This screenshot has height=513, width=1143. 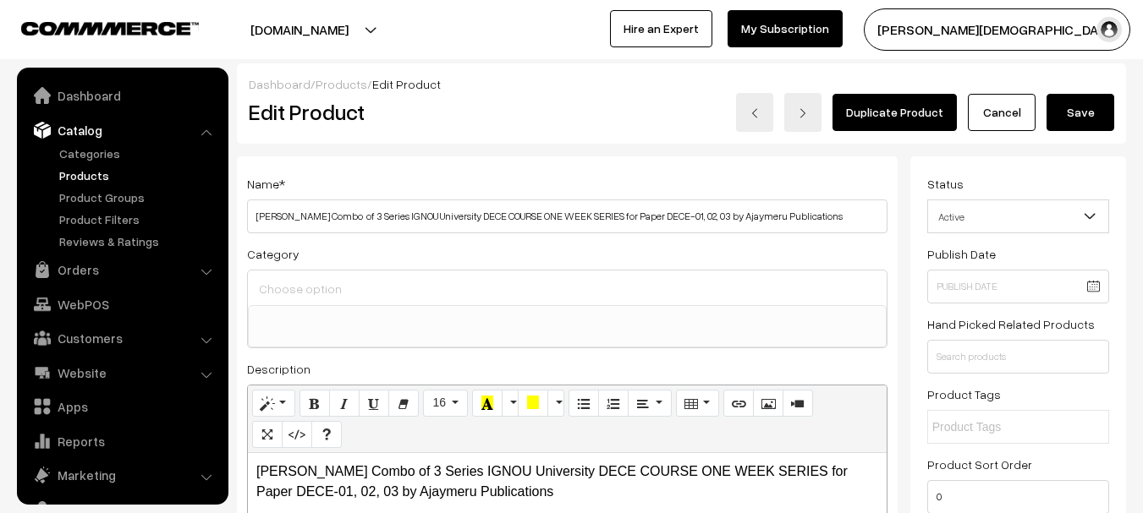 What do you see at coordinates (139, 197) in the screenshot?
I see `a: Product Groups` at bounding box center [139, 197].